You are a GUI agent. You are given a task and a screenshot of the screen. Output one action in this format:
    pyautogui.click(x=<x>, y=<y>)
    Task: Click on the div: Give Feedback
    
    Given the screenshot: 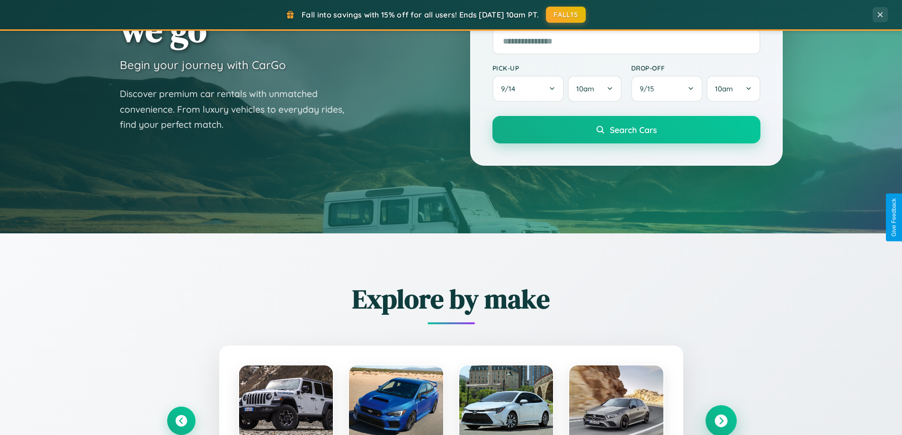 What is the action you would take?
    pyautogui.click(x=894, y=217)
    